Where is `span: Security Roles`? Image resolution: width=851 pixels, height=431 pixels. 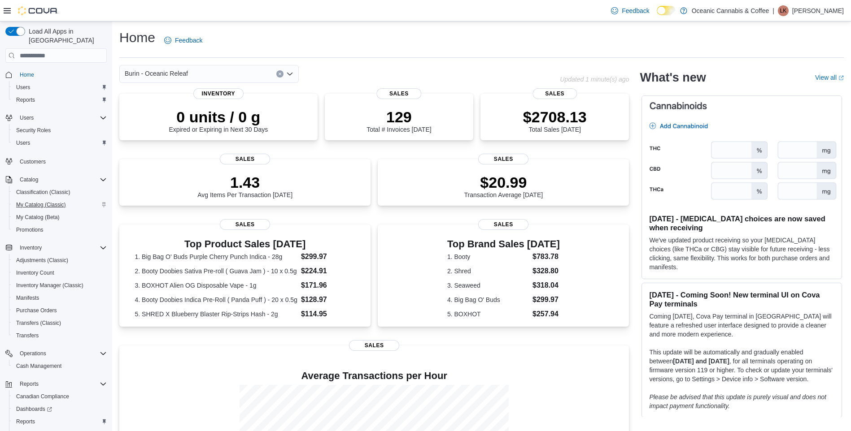 span: Security Roles is located at coordinates (33, 131).